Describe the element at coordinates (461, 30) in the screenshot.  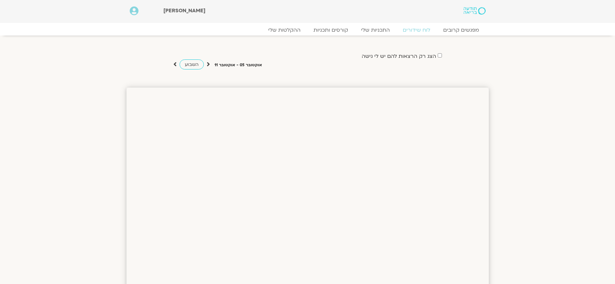
I see `a: מפגשים קרובים` at that location.